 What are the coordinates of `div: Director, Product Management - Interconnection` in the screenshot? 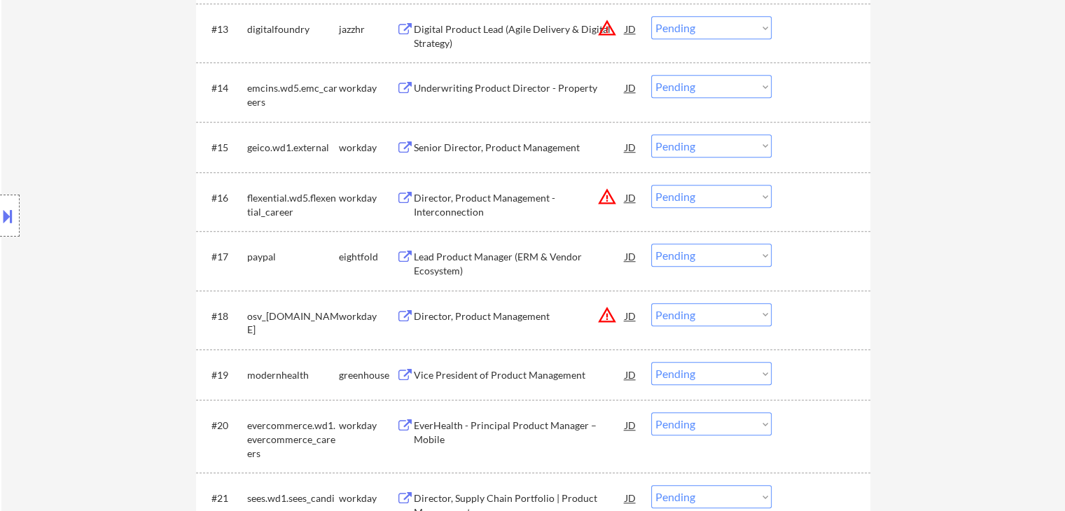 It's located at (520, 204).